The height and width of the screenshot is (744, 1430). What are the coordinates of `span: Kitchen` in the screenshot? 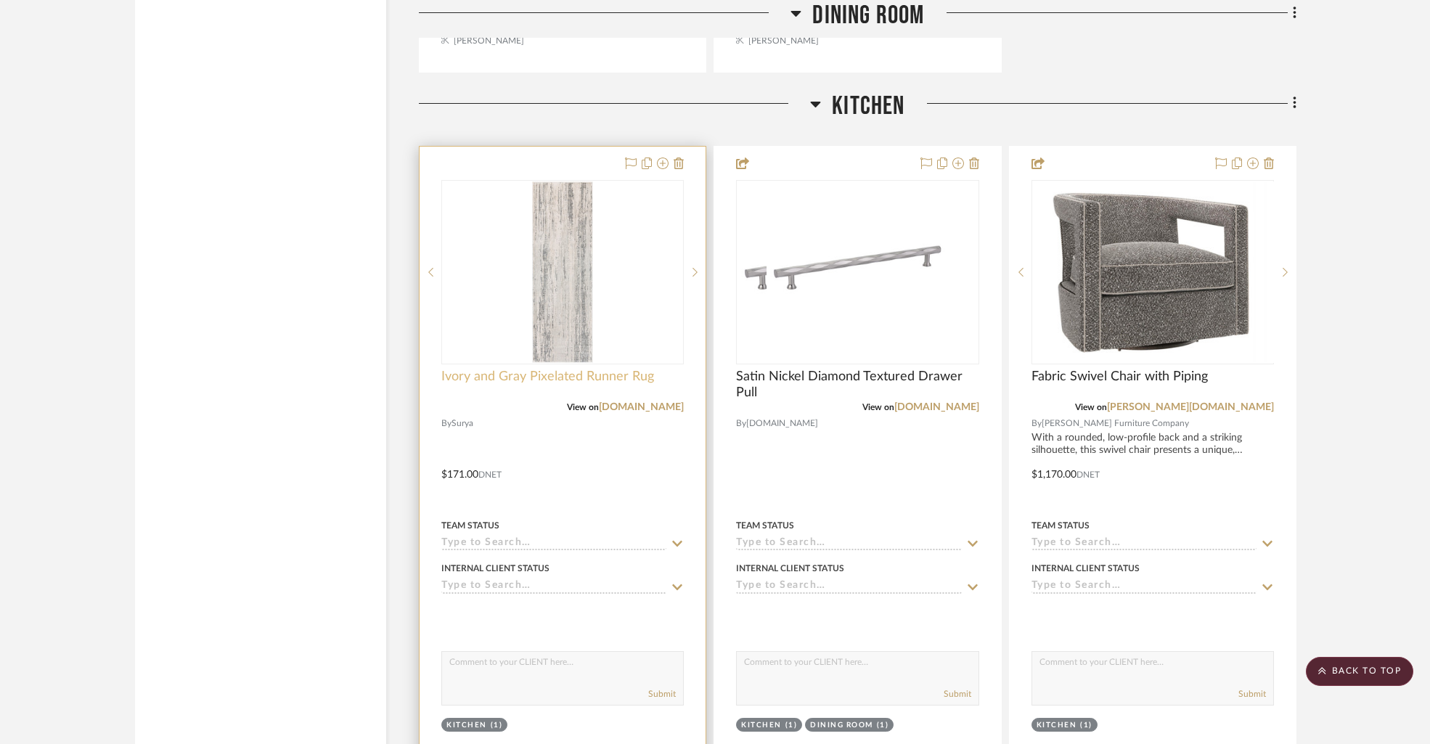 It's located at (868, 106).